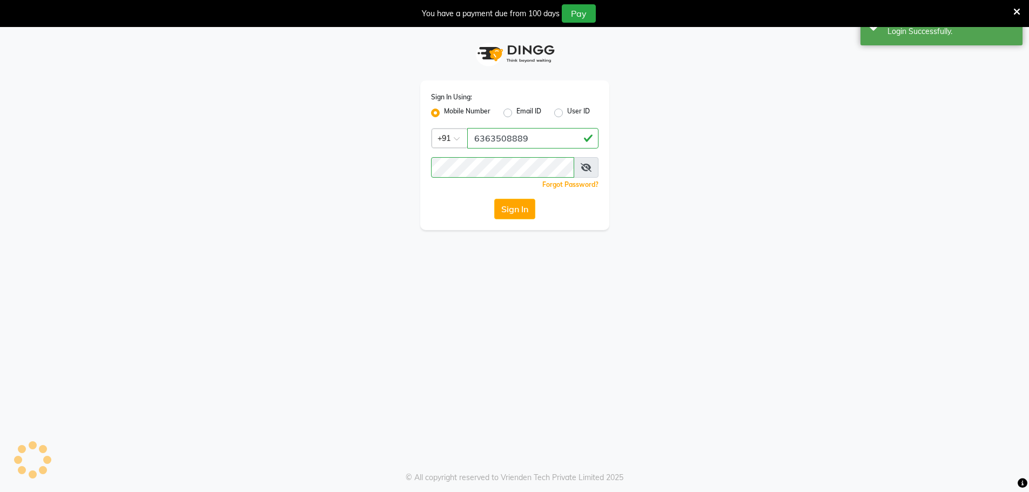  What do you see at coordinates (467, 113) in the screenshot?
I see `label: Mobile Number` at bounding box center [467, 113].